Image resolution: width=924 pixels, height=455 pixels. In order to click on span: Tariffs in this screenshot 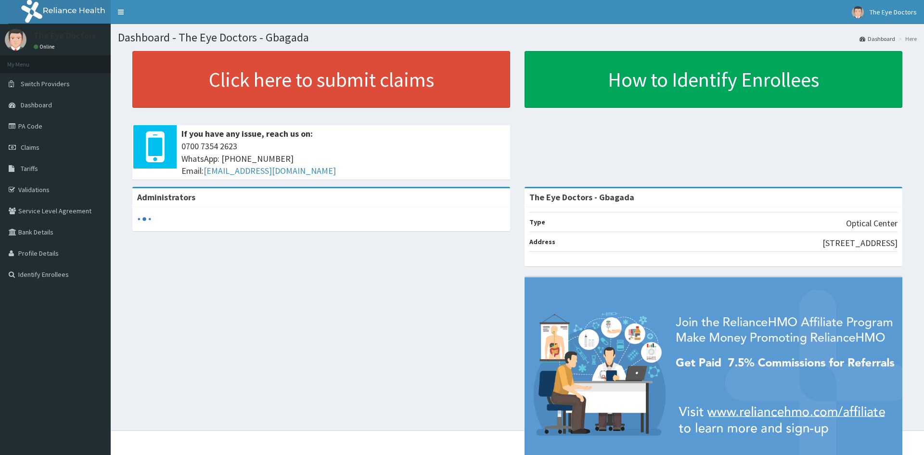, I will do `click(29, 168)`.